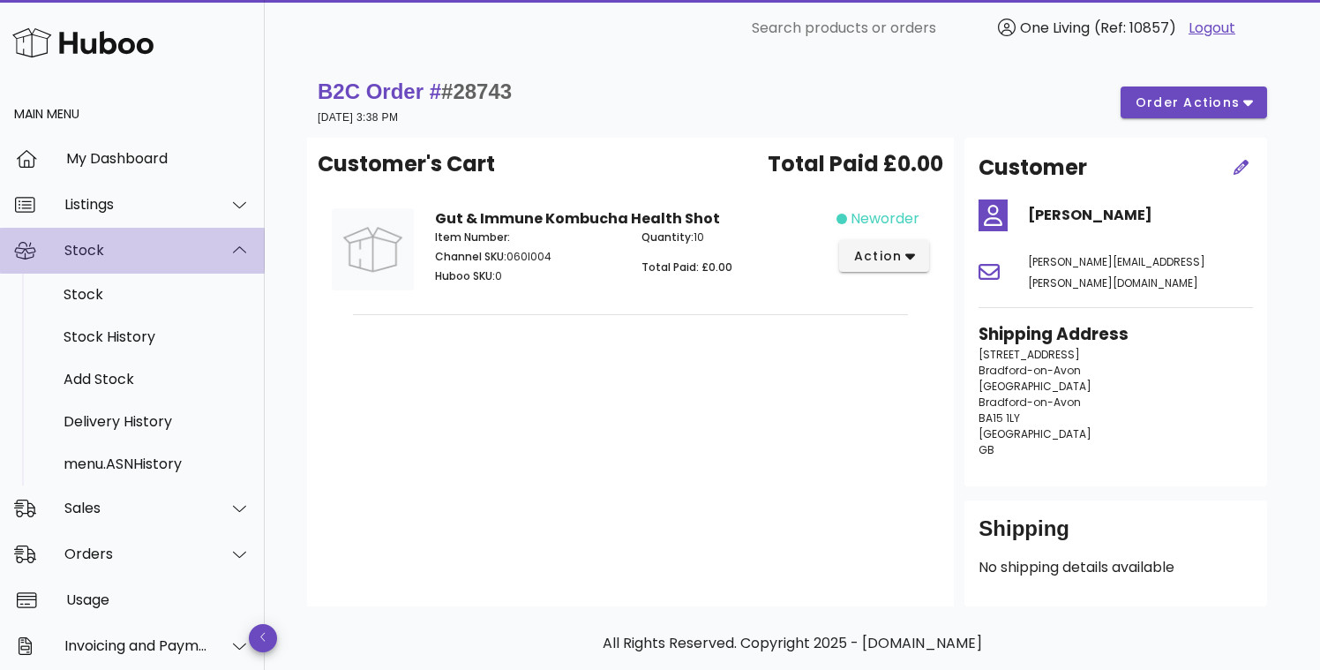 Image resolution: width=1320 pixels, height=670 pixels. What do you see at coordinates (372, 249) in the screenshot?
I see `img: Product Image` at bounding box center [372, 249].